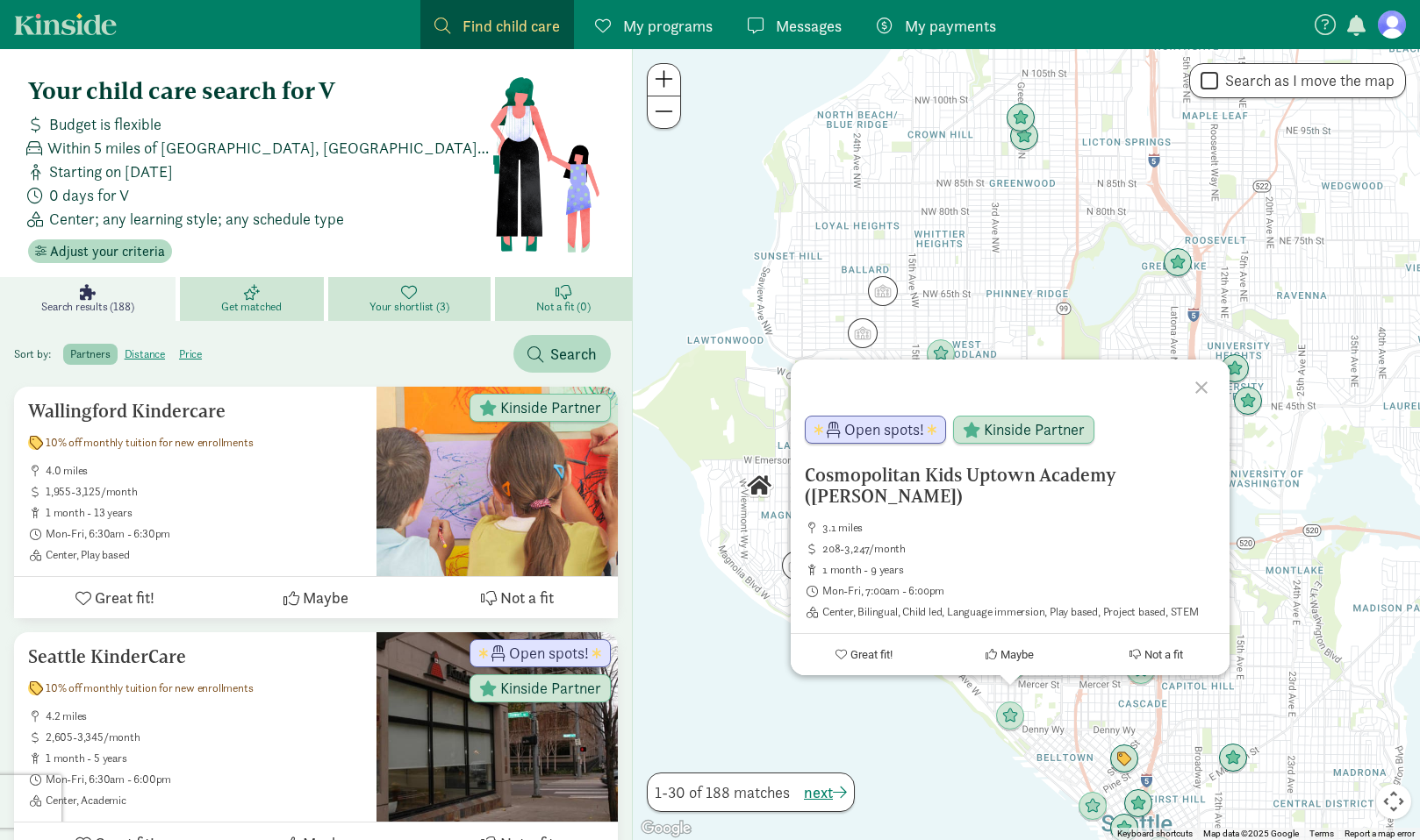 The image size is (1420, 840). What do you see at coordinates (1393, 802) in the screenshot?
I see `button: Map camera controls` at bounding box center [1393, 802].